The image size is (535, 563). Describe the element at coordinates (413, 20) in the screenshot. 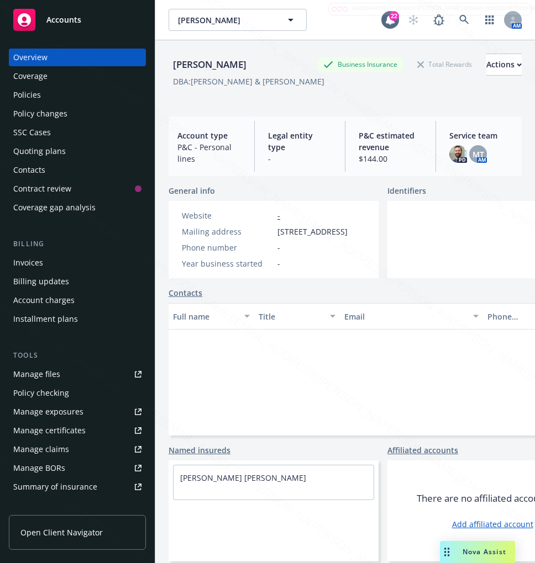

I see `a: Start snowing` at that location.